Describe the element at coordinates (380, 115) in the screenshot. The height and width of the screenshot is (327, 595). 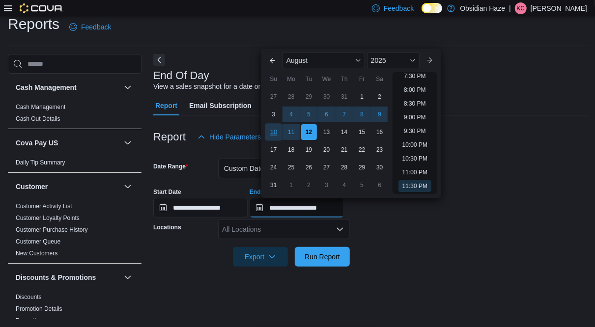
I see `div: day-9` at that location.